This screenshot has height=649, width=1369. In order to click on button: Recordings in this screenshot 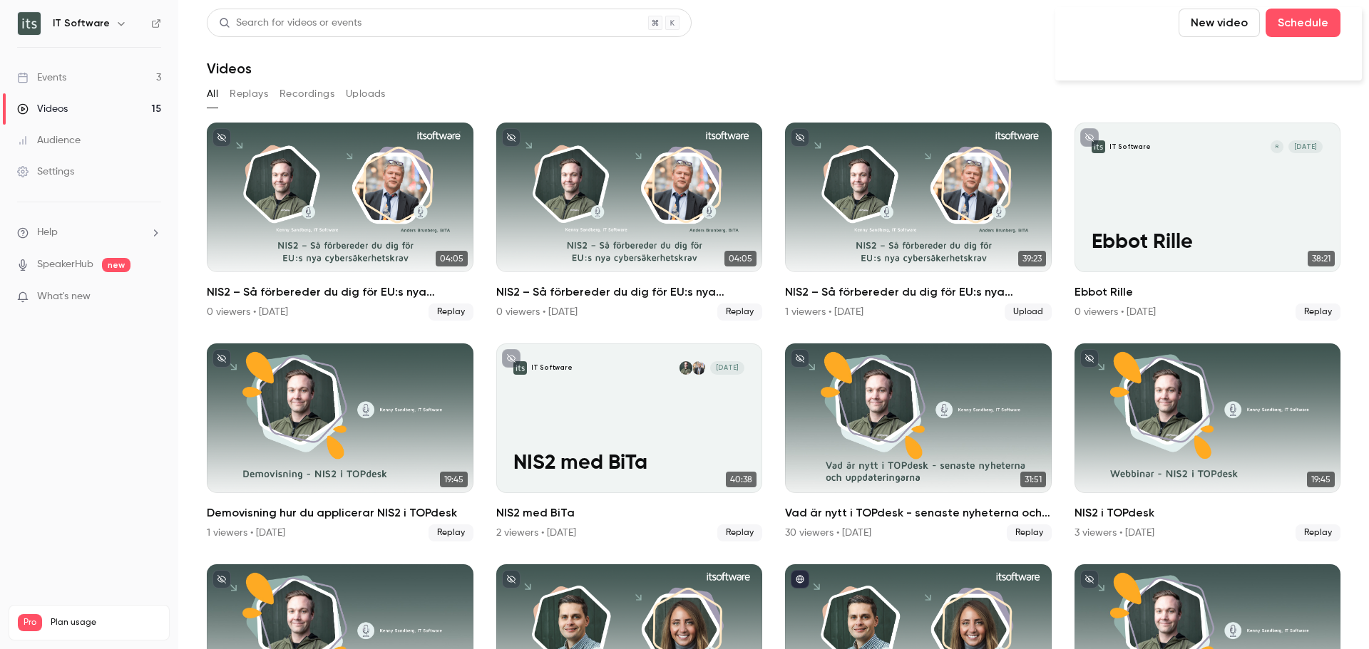, I will do `click(307, 94)`.